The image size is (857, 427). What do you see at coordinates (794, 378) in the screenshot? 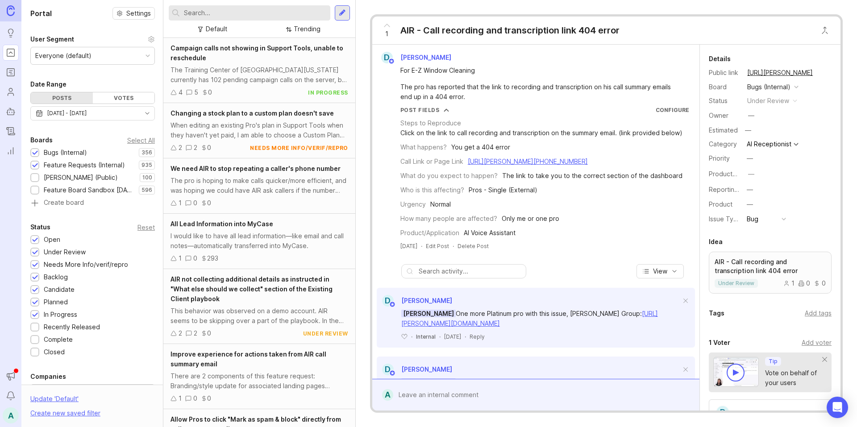
I see `div: Vote on behalf of your users` at bounding box center [794, 378].